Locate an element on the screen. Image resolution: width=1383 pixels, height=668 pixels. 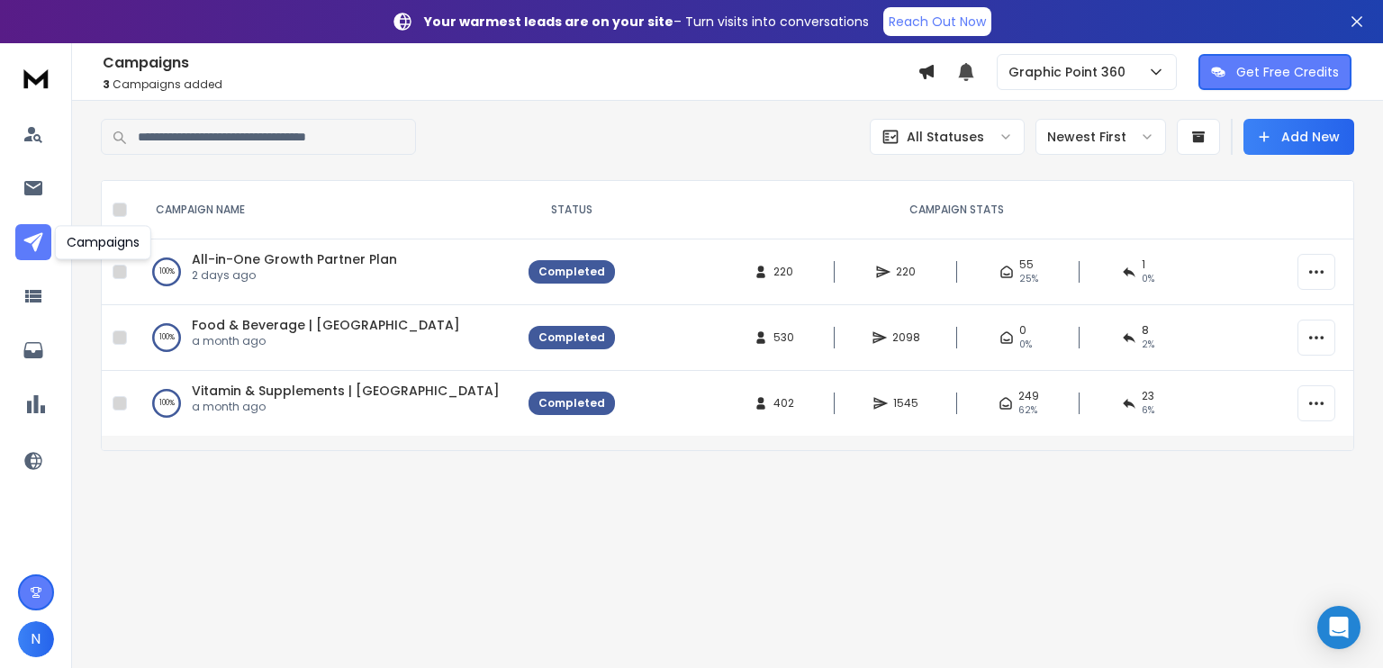
span: N is located at coordinates (36, 639).